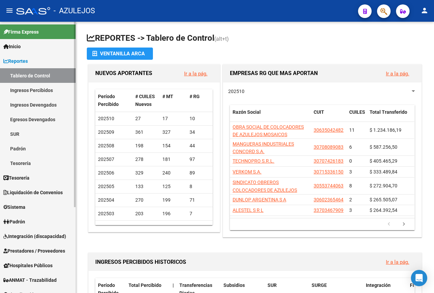 The width and height of the screenshot is (434, 293). What do you see at coordinates (124, 73) in the screenshot?
I see `span: NUEVOS APORTANTES` at bounding box center [124, 73].